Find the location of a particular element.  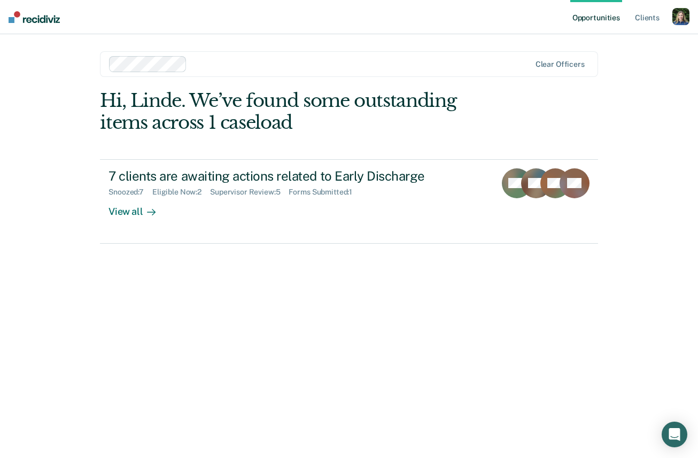

a: 7 clients are awaiting actions related to Early DischargeSnoozed:7Eligible Now:2Supervisor Review... is located at coordinates (349, 202).